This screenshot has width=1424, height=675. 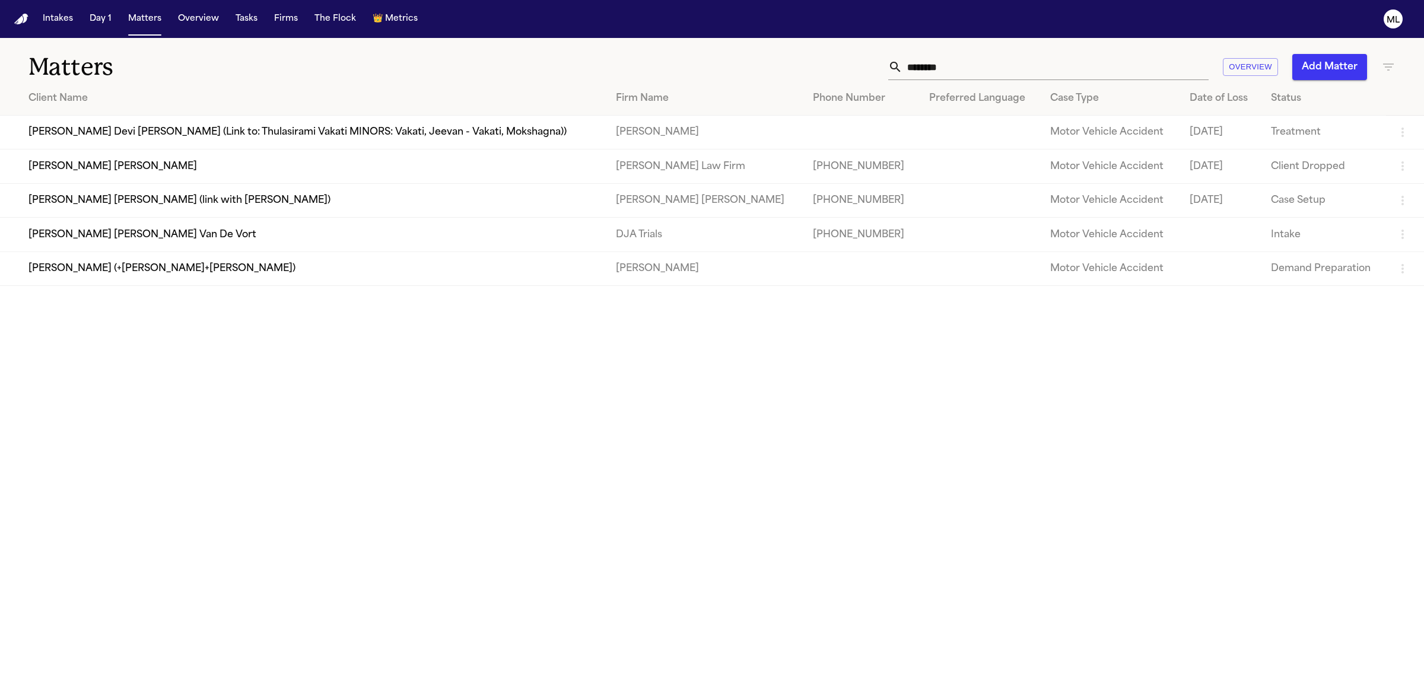 What do you see at coordinates (705, 98) in the screenshot?
I see `div: Firm Name` at bounding box center [705, 98].